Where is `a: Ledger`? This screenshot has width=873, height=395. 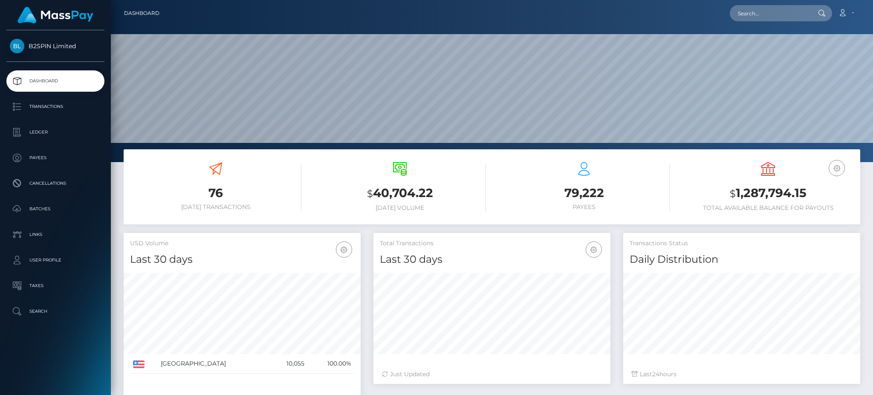 a: Ledger is located at coordinates (55, 132).